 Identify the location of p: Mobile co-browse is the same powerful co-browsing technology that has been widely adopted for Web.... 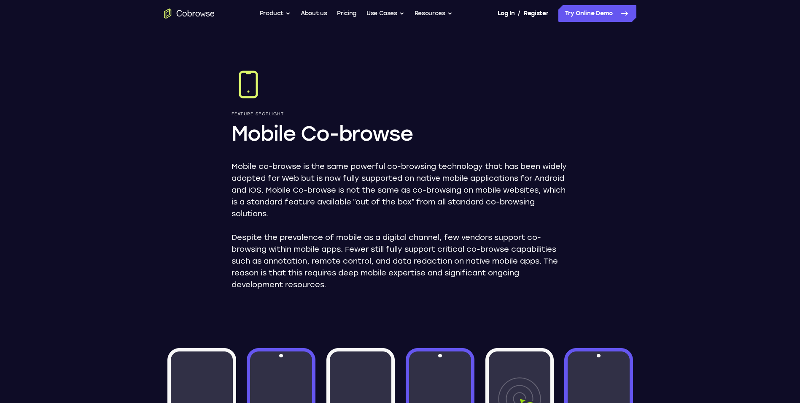
(400, 190).